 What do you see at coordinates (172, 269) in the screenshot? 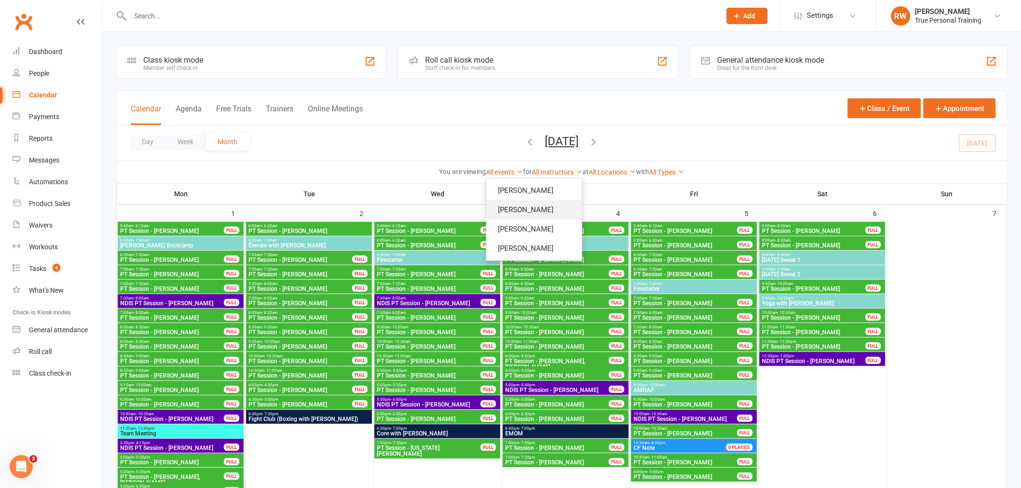
I see `span: 7:00am` at bounding box center [172, 269].